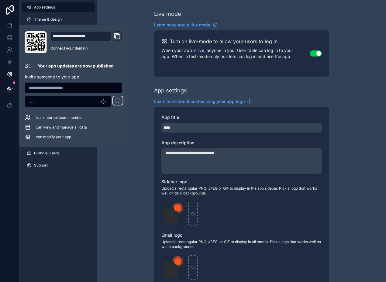  What do you see at coordinates (236, 54) in the screenshot?
I see `p: When your app is live, anyone in your User table can log in to your app. When in test-mode only b...` at bounding box center [236, 54].